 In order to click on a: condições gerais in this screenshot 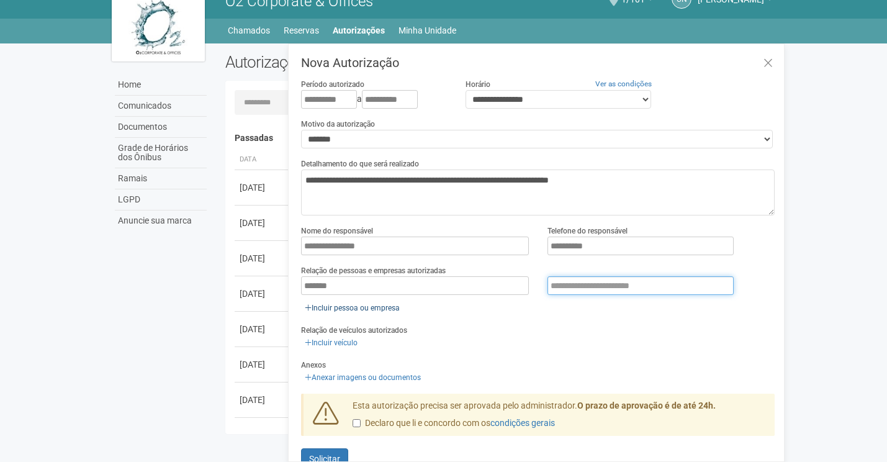, I will do `click(523, 423)`.